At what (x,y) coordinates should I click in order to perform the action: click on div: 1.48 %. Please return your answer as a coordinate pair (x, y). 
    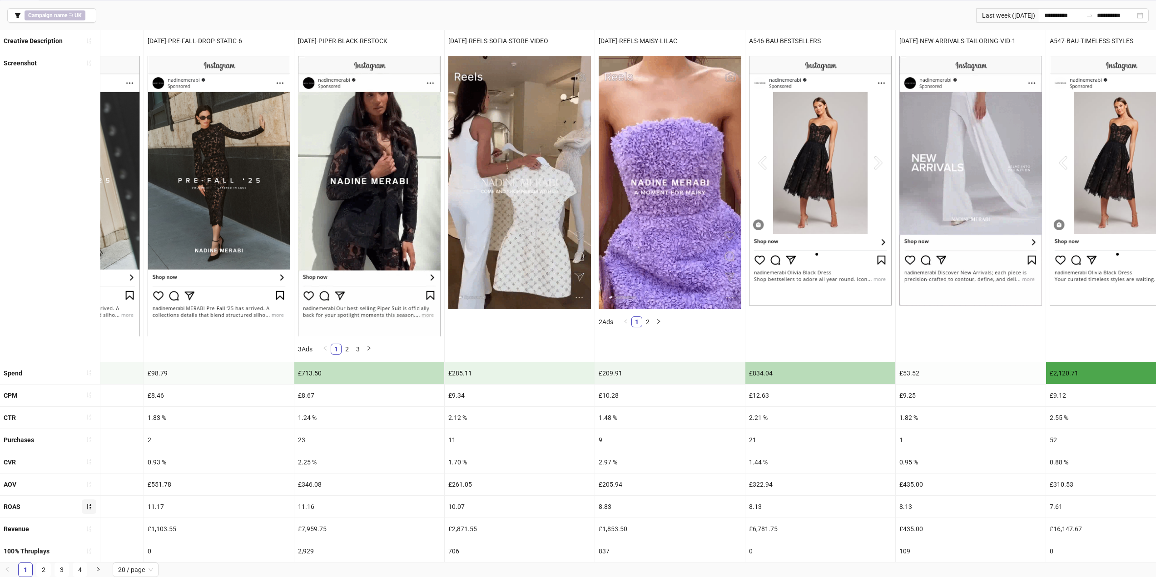
    Looking at the image, I should click on (670, 418).